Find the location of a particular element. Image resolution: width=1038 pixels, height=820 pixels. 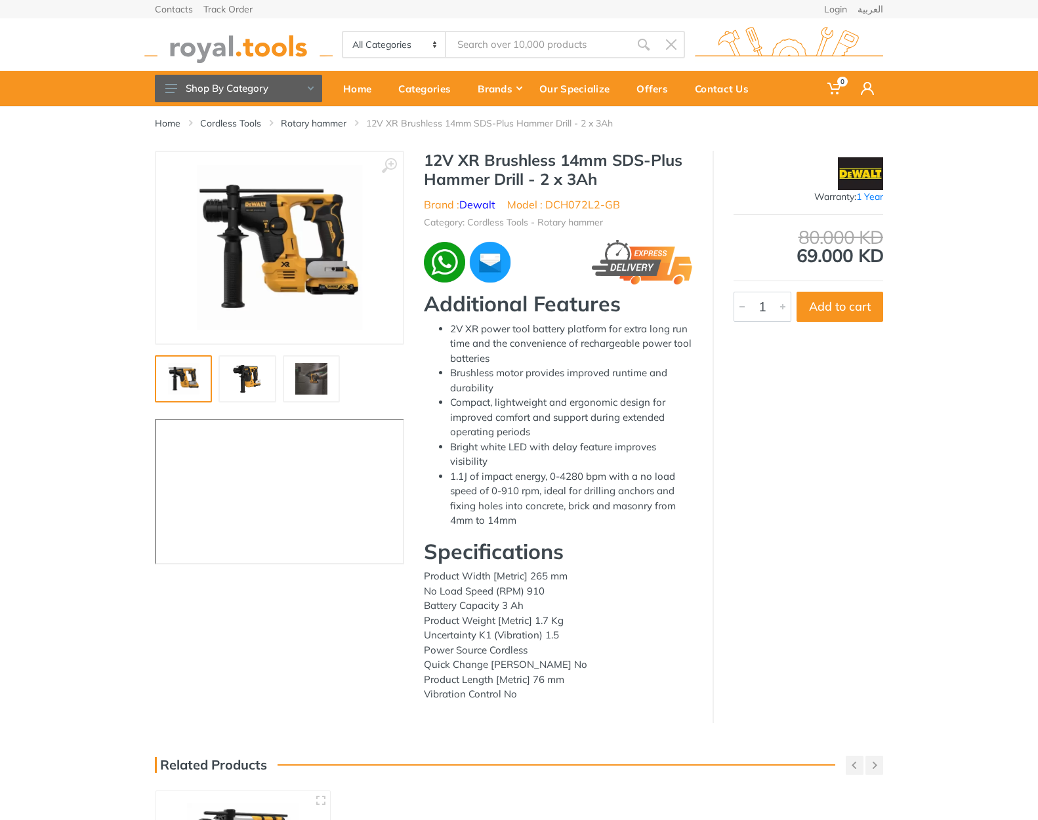

a: Dewalt is located at coordinates (477, 205).